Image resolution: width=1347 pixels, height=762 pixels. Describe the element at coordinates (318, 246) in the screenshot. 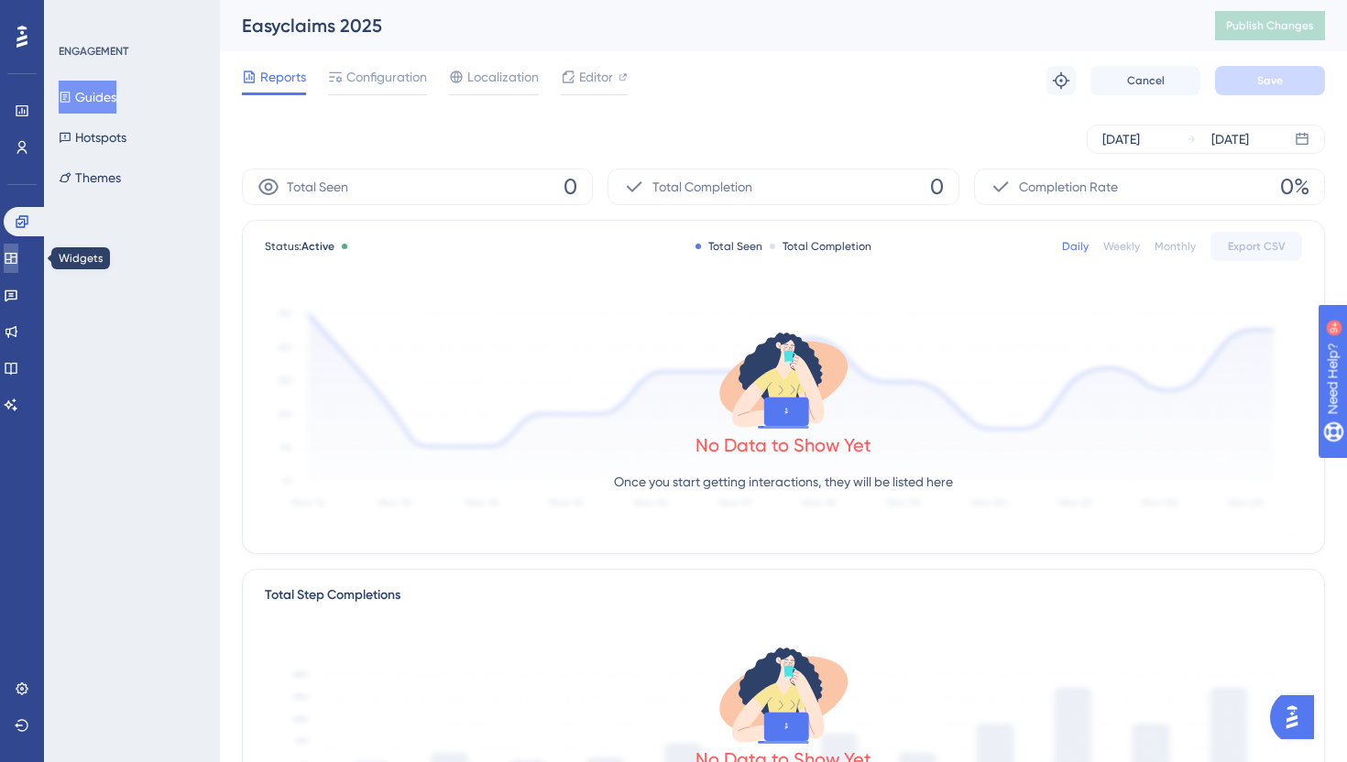

I see `span: Active` at that location.